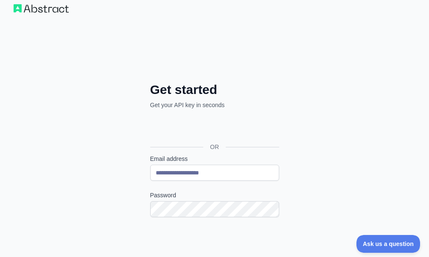 This screenshot has width=429, height=257. What do you see at coordinates (215, 90) in the screenshot?
I see `h2: Get started` at bounding box center [215, 90].